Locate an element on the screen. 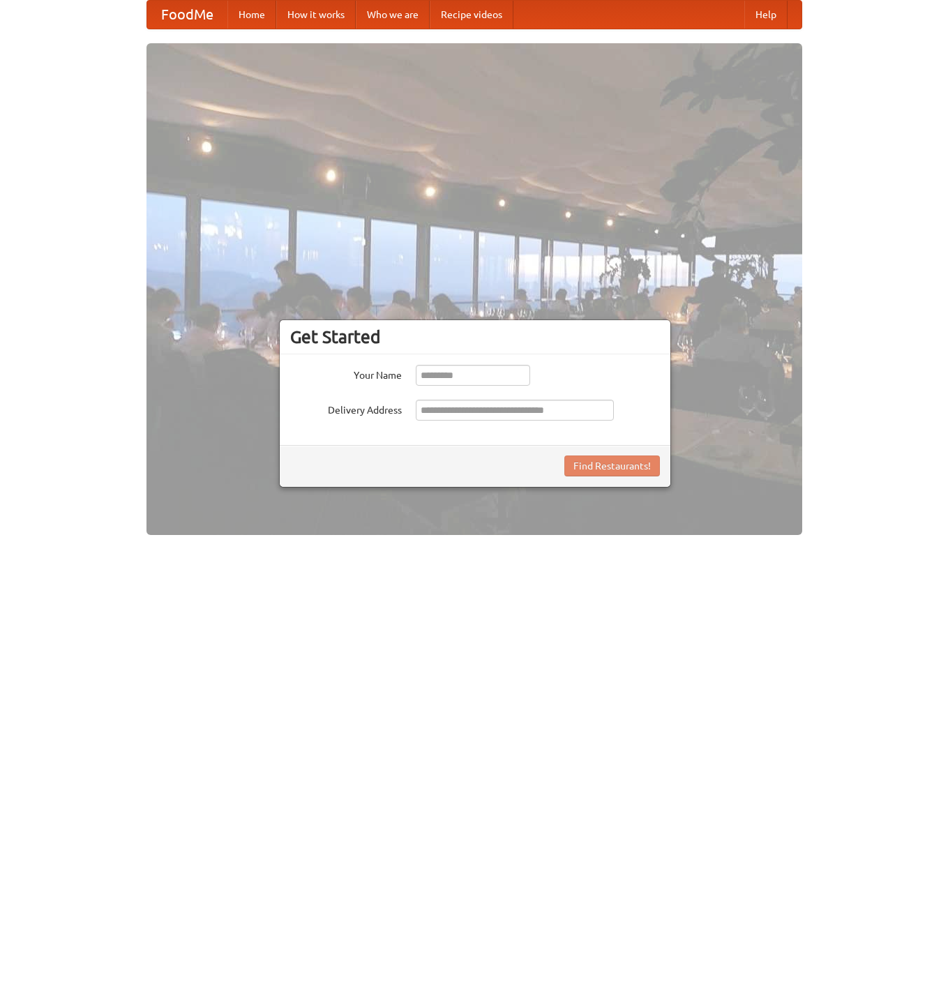  a: FoodMe is located at coordinates (187, 15).